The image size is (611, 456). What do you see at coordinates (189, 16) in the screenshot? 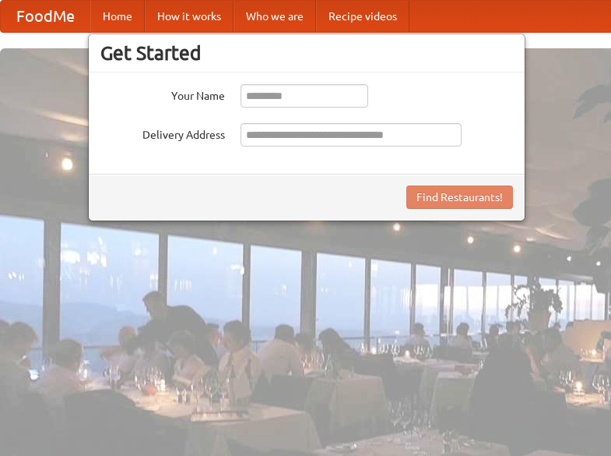
I see `a: How it works` at bounding box center [189, 16].